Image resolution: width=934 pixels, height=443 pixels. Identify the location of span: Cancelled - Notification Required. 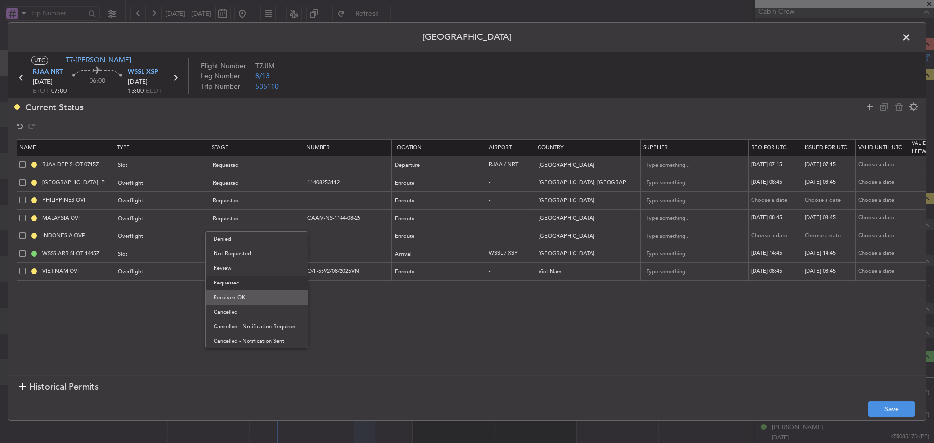
(257, 327).